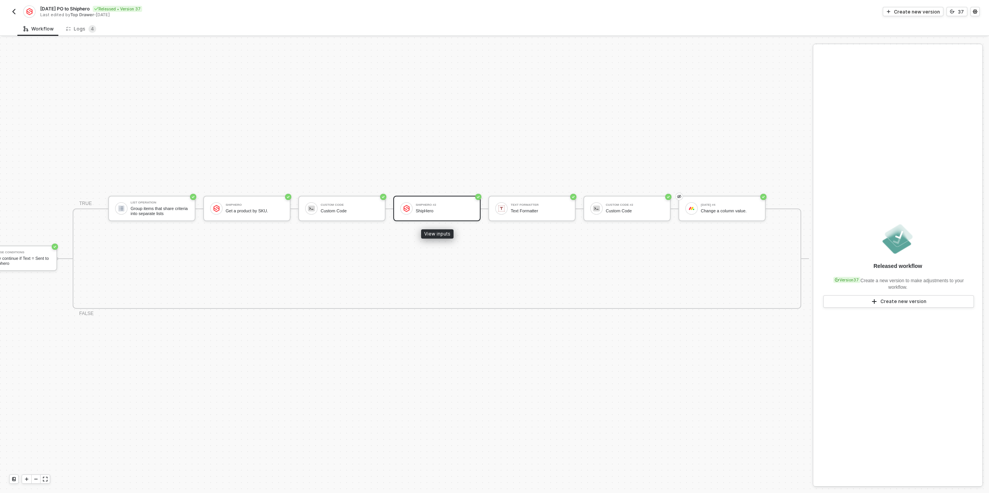 The width and height of the screenshot is (989, 493). Describe the element at coordinates (847, 280) in the screenshot. I see `div: Version 37` at that location.